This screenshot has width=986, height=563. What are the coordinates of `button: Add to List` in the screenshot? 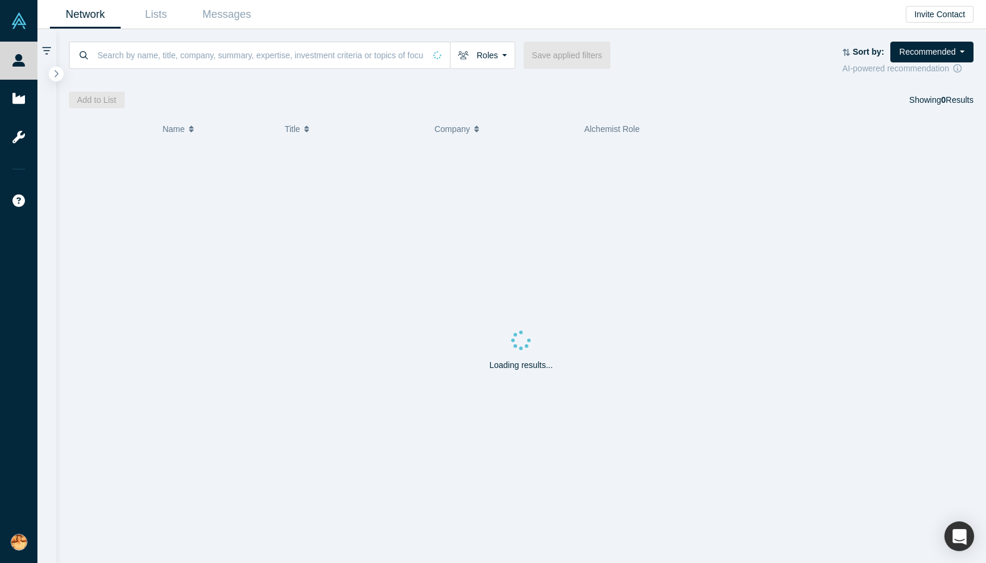 It's located at (97, 100).